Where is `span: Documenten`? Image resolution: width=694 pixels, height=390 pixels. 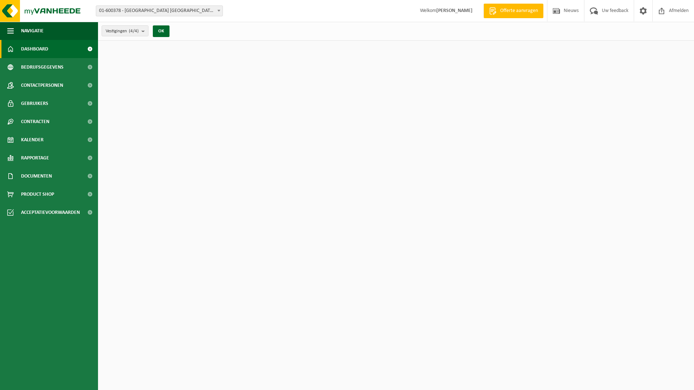 span: Documenten is located at coordinates (36, 176).